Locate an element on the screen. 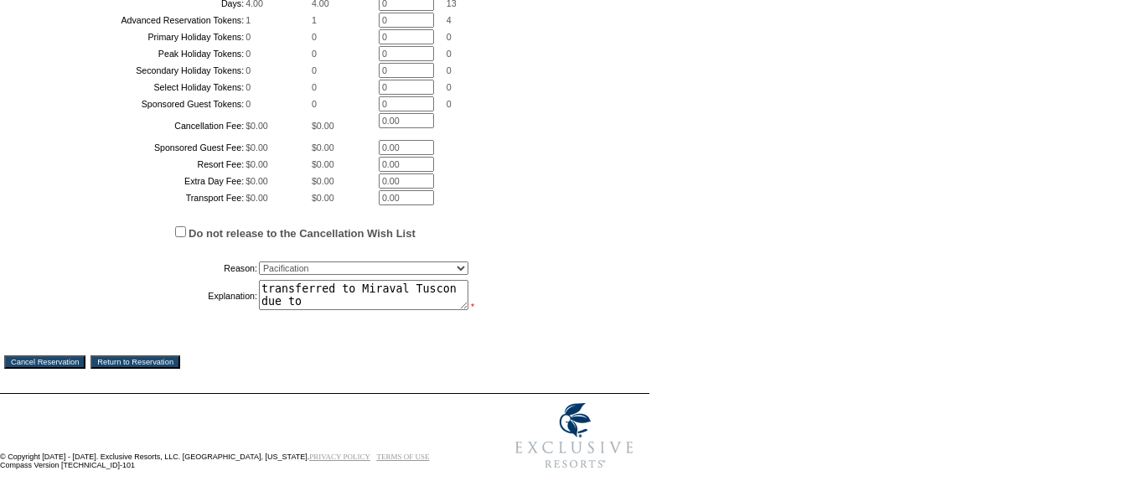 The width and height of the screenshot is (1132, 502). label: Do not release to the Cancellation Wish List is located at coordinates (302, 233).